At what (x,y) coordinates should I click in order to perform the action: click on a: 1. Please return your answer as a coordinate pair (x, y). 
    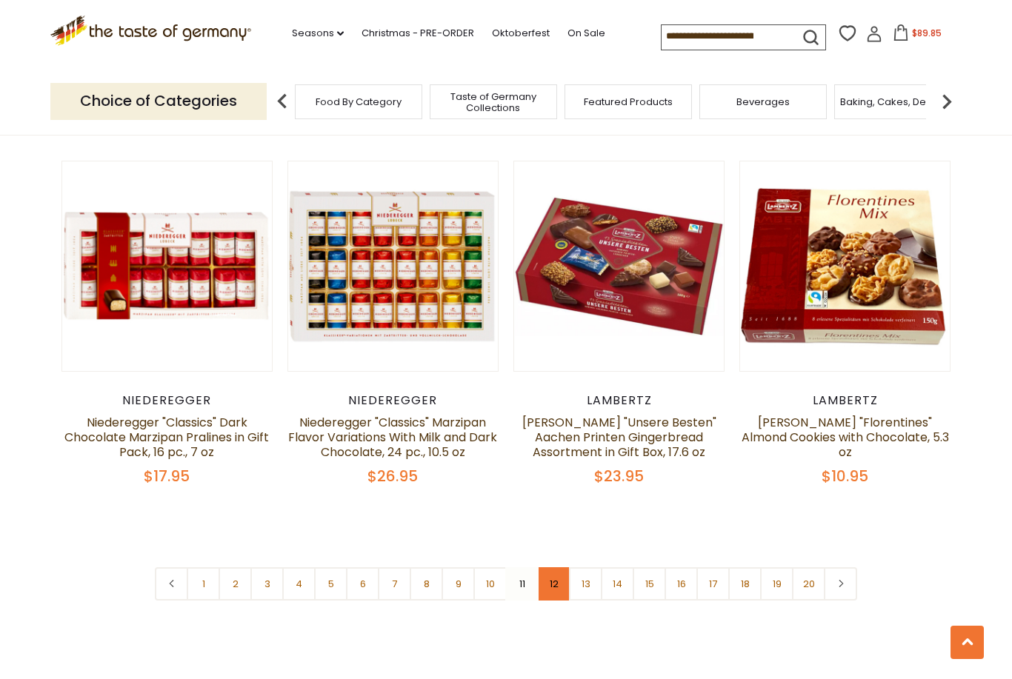
    Looking at the image, I should click on (203, 584).